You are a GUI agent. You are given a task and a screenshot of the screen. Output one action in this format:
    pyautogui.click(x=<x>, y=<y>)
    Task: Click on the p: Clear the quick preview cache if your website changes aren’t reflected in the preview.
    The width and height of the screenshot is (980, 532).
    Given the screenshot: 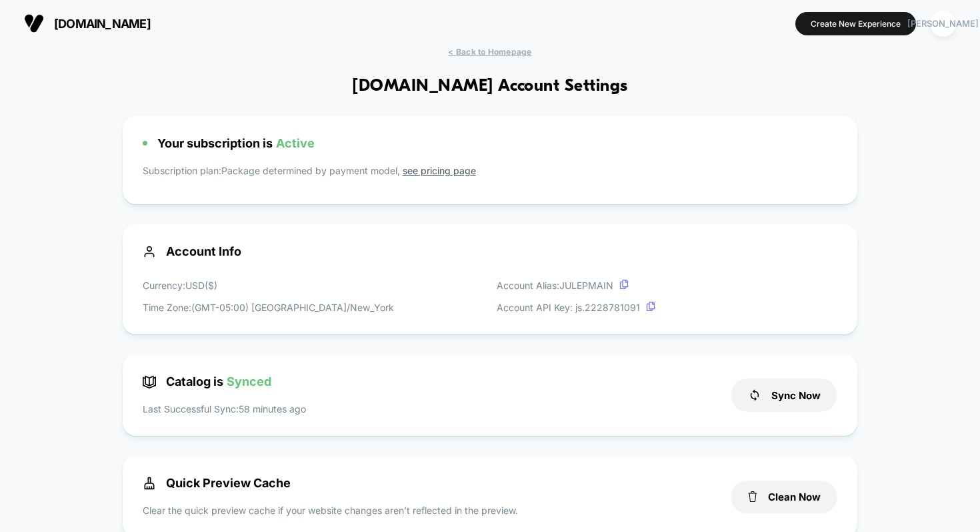 What is the action you would take?
    pyautogui.click(x=330, y=510)
    